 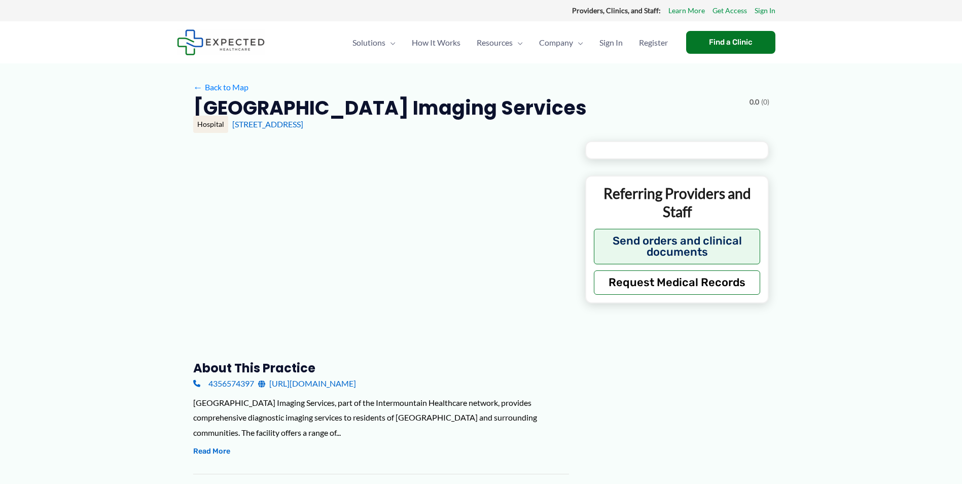 I want to click on div: Find a Clinic, so click(x=731, y=42).